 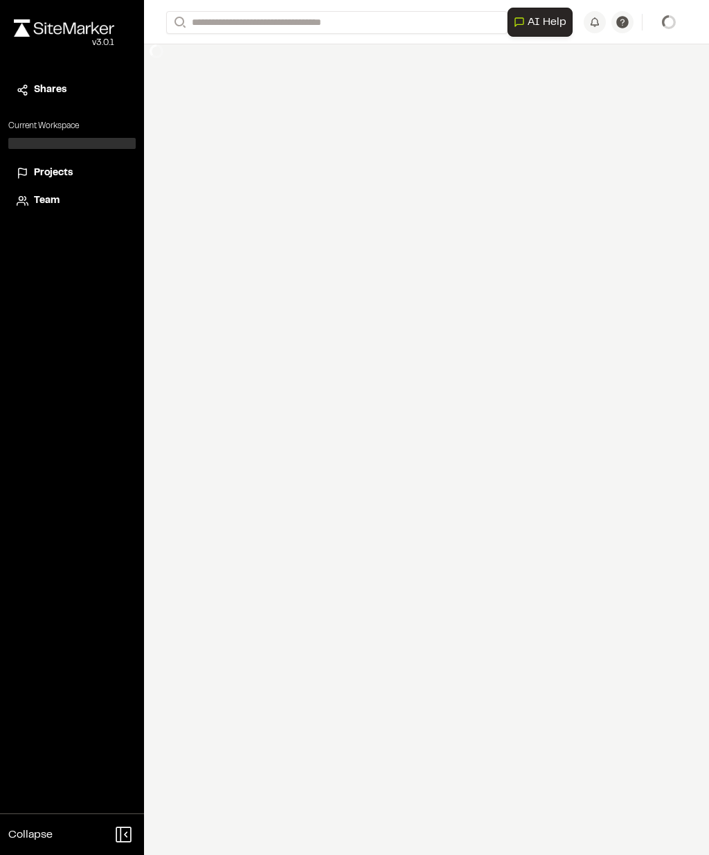 I want to click on div: Open AI Assistant, so click(x=543, y=22).